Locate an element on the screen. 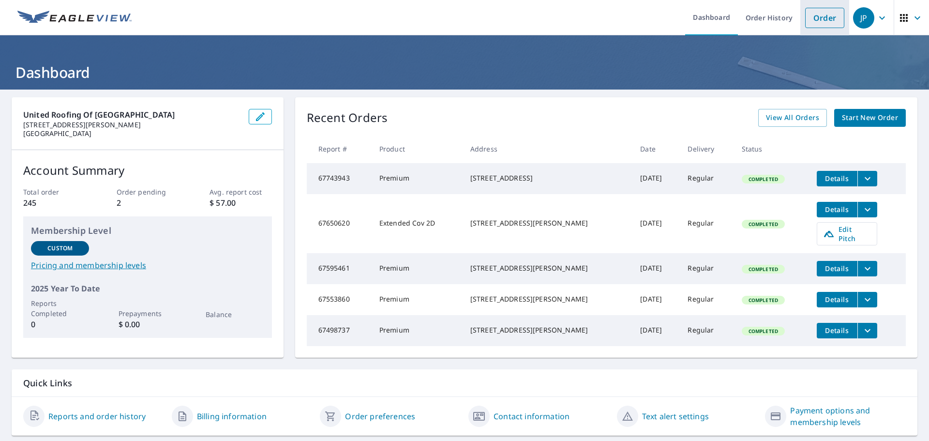  button: detailsBtn-67553860 is located at coordinates (837, 300).